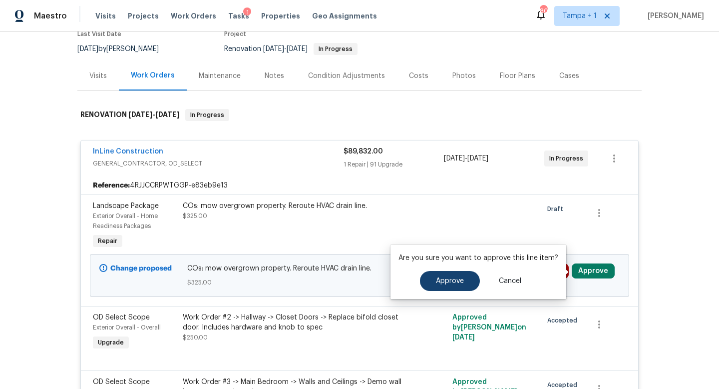 The width and height of the screenshot is (719, 389). Describe the element at coordinates (478, 258) in the screenshot. I see `p: Are you sure you want to approve this line item?` at that location.